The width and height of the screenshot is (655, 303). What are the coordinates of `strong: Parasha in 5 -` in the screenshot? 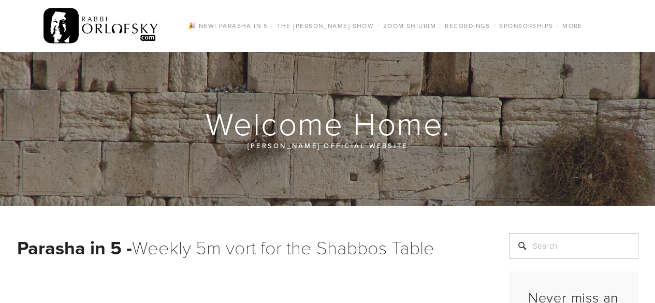 It's located at (75, 247).